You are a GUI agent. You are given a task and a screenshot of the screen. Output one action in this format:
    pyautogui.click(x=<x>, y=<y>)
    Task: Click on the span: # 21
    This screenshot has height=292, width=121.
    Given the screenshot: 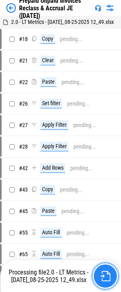 What is the action you would take?
    pyautogui.click(x=23, y=60)
    